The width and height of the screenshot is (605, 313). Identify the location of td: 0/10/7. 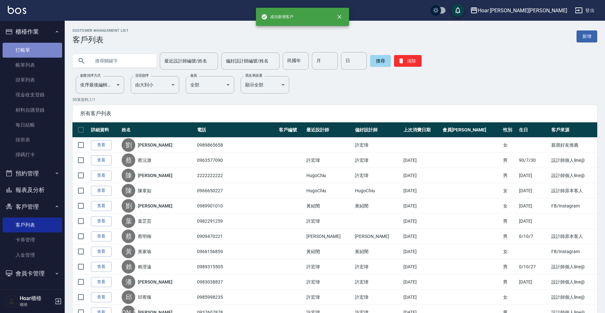
(534, 236).